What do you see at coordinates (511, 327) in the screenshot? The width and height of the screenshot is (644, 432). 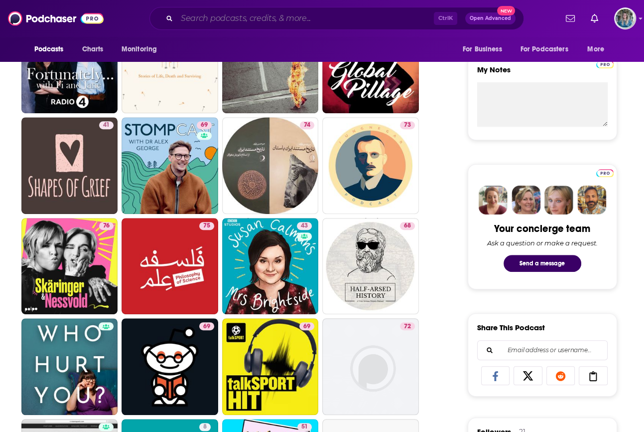 I see `h3: Share This Podcast` at bounding box center [511, 327].